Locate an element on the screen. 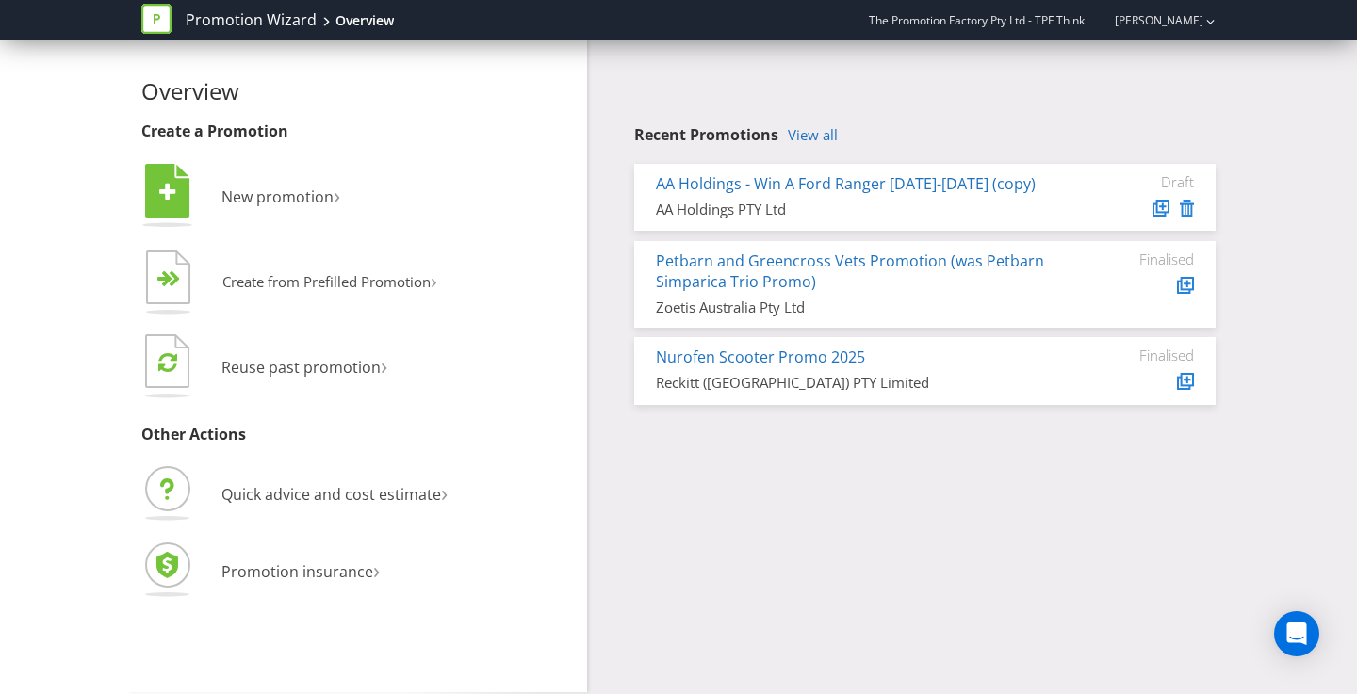 The width and height of the screenshot is (1357, 694). div: AA Holdings PTY Ltd is located at coordinates (854, 209).